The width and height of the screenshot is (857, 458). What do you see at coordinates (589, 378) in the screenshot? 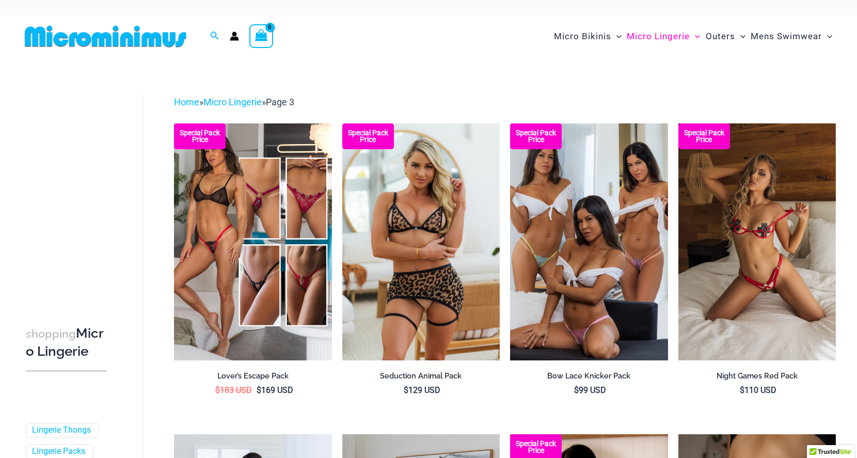
I see `a: Bow Lace Knicker Pack` at bounding box center [589, 378].